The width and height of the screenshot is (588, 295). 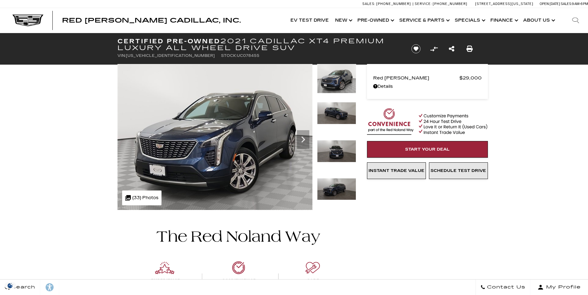 What do you see at coordinates (458, 171) in the screenshot?
I see `a: Schedule Test Drive` at bounding box center [458, 171].